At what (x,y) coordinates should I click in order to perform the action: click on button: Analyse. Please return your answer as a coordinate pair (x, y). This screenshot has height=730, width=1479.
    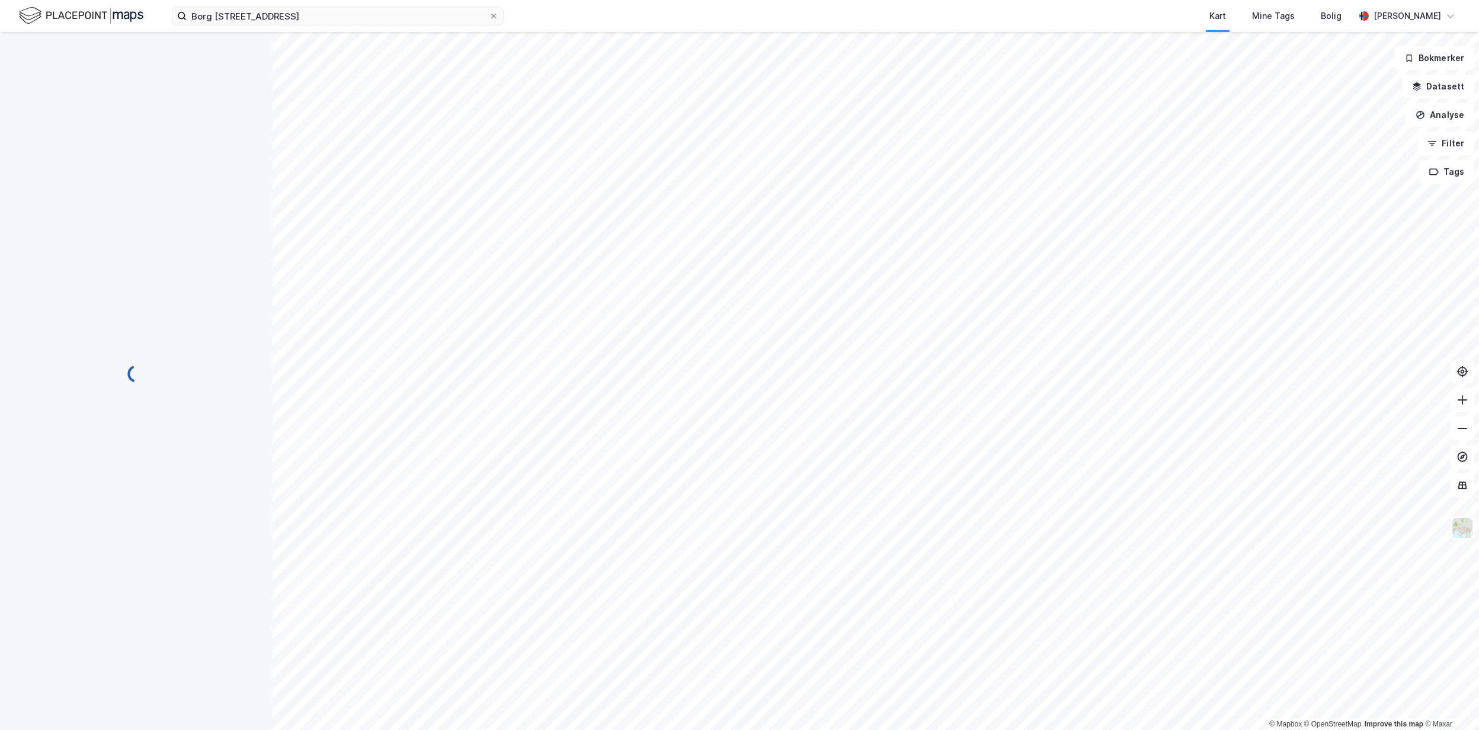
    Looking at the image, I should click on (1439, 115).